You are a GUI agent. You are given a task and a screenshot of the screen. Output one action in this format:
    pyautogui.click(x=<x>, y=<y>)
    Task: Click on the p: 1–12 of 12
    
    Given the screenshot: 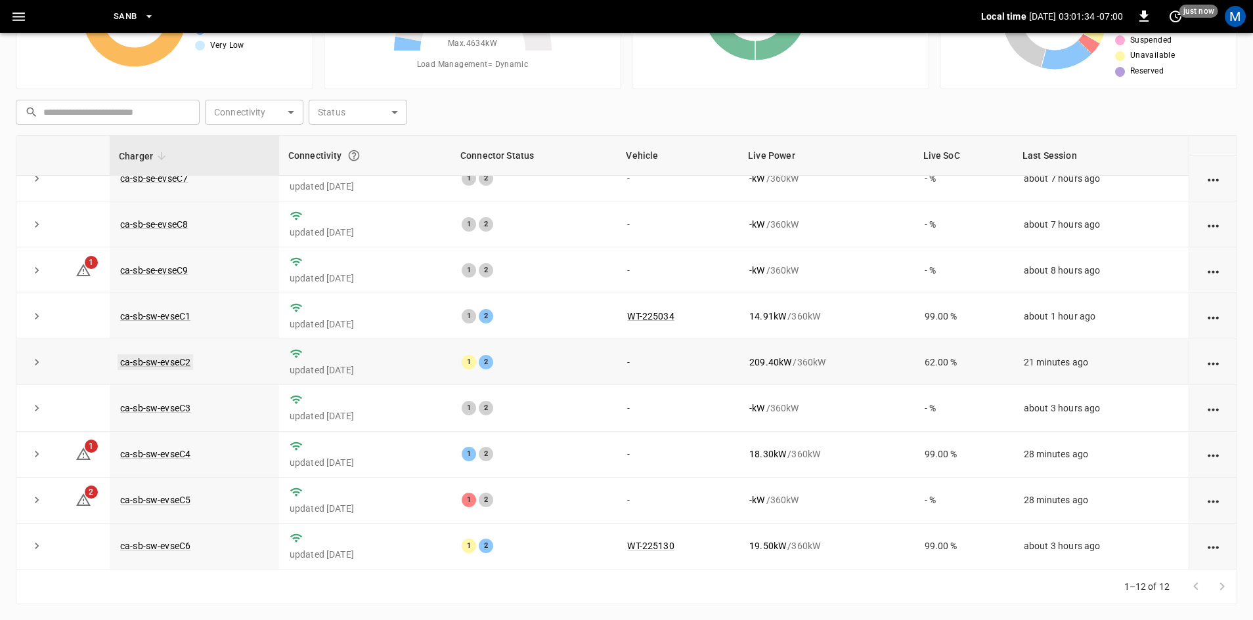 What is the action you would take?
    pyautogui.click(x=1147, y=587)
    